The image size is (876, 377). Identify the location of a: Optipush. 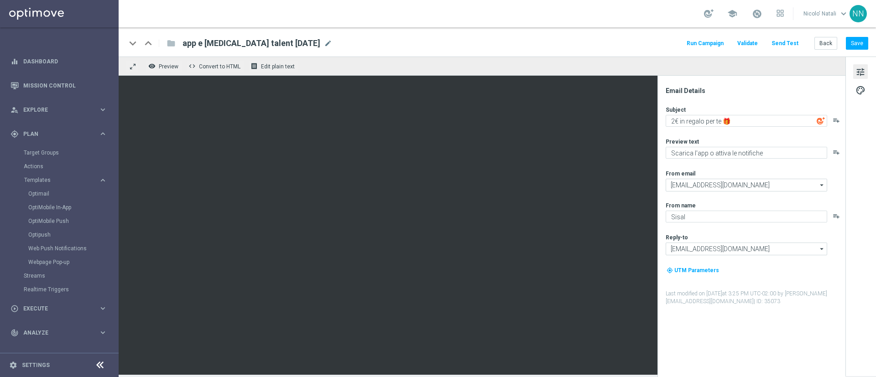
(62, 235).